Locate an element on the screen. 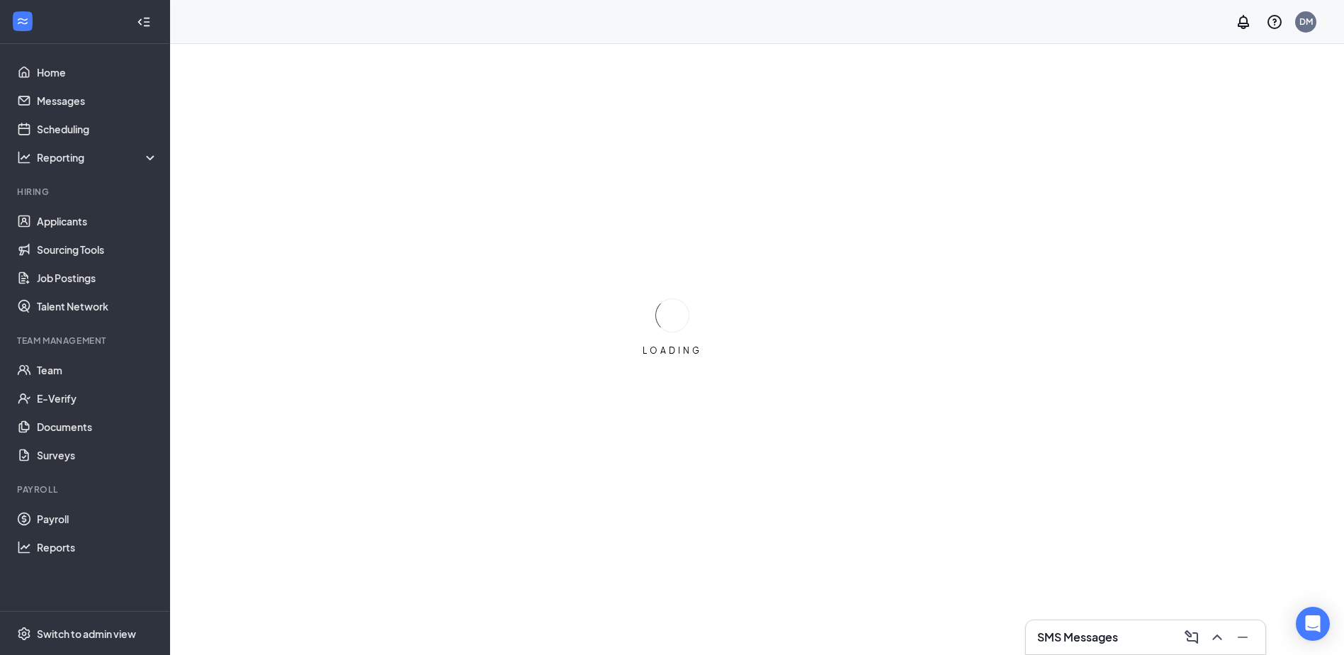 This screenshot has width=1344, height=655. div: Open Intercom Messenger is located at coordinates (1313, 623).